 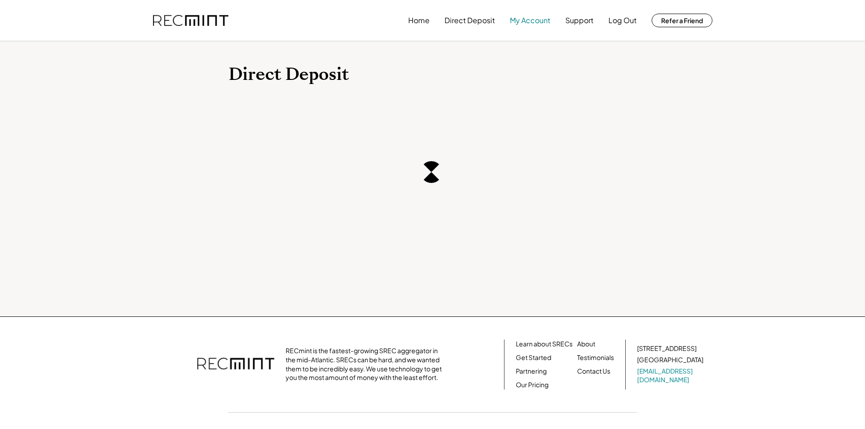 What do you see at coordinates (419, 20) in the screenshot?
I see `button: Home` at bounding box center [419, 20].